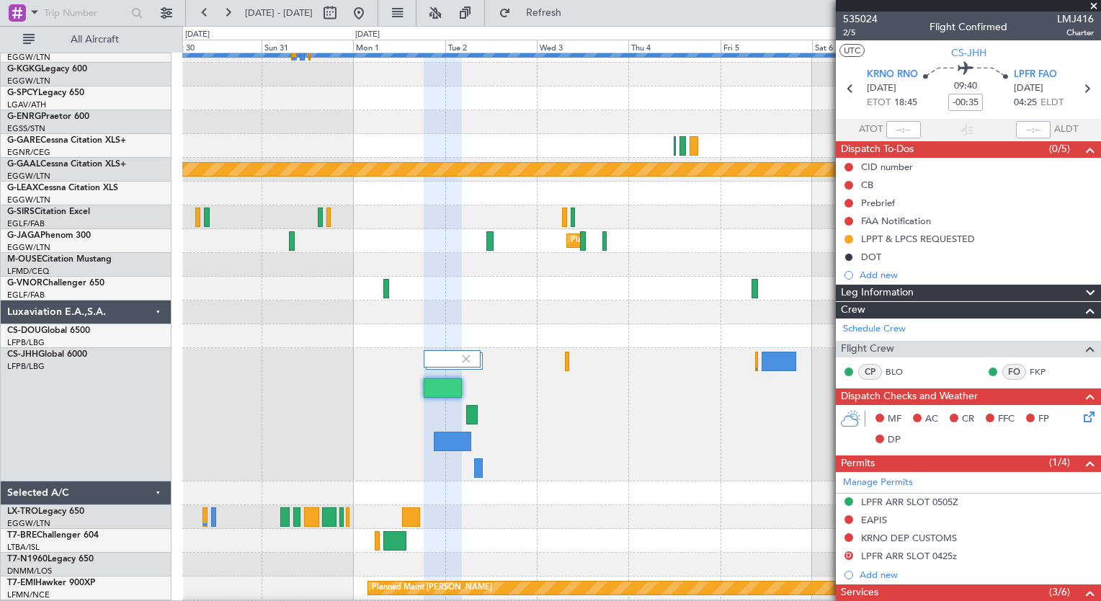 The image size is (1101, 601). What do you see at coordinates (48, 212) in the screenshot?
I see `a: G-SIRSCitation Excel` at bounding box center [48, 212].